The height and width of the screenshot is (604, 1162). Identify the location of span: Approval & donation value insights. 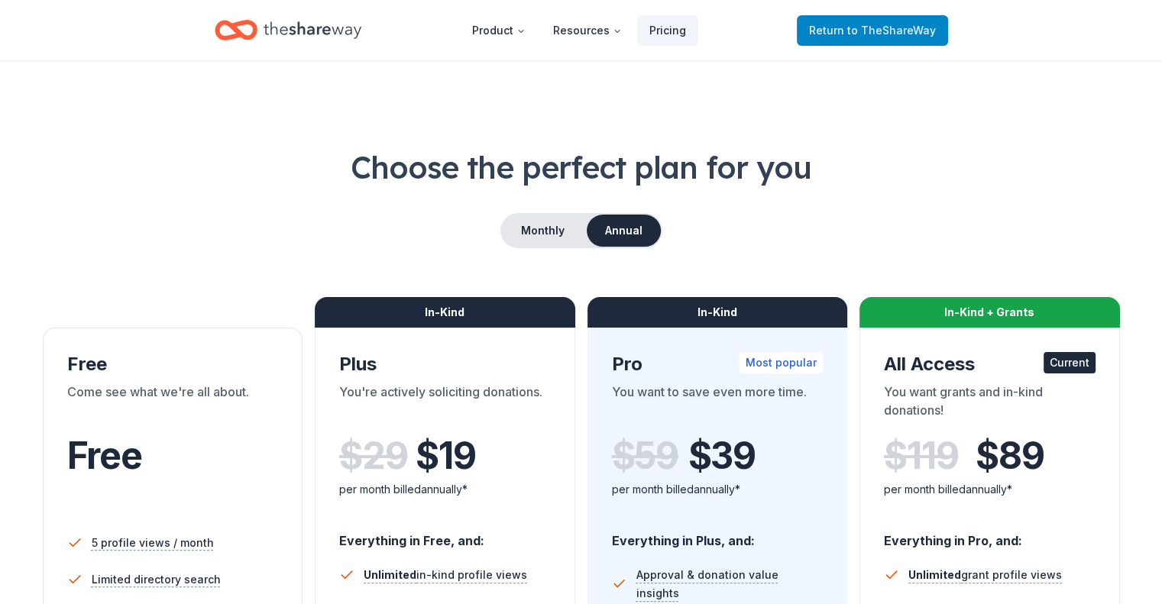
(729, 584).